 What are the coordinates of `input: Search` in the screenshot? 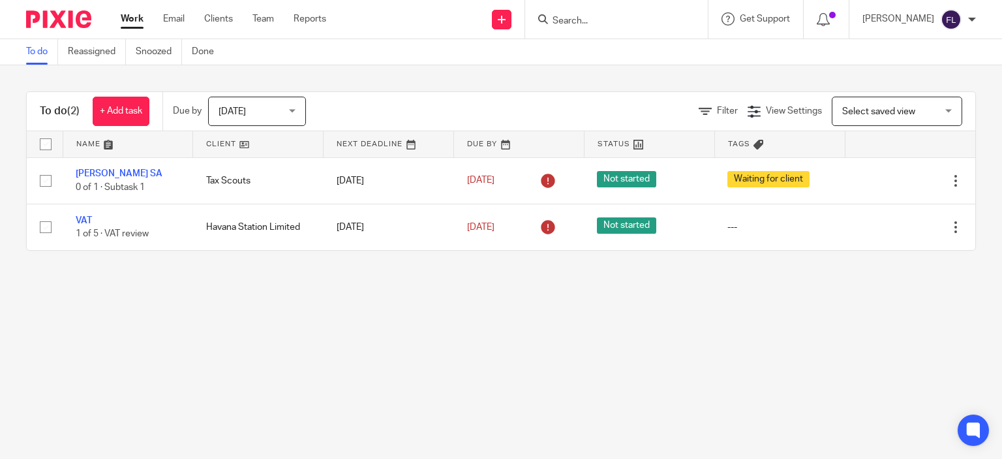 It's located at (610, 22).